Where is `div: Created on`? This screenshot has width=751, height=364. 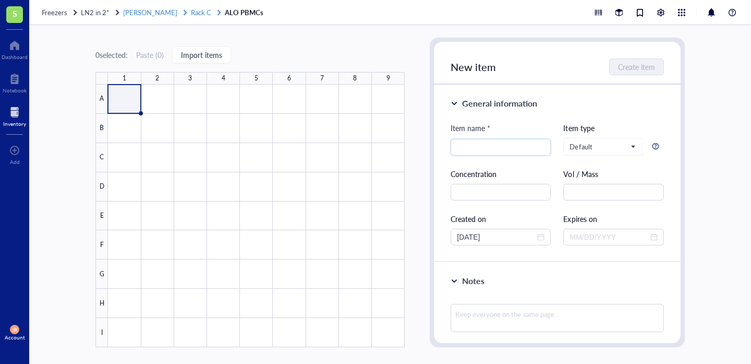
div: Created on is located at coordinates (501, 219).